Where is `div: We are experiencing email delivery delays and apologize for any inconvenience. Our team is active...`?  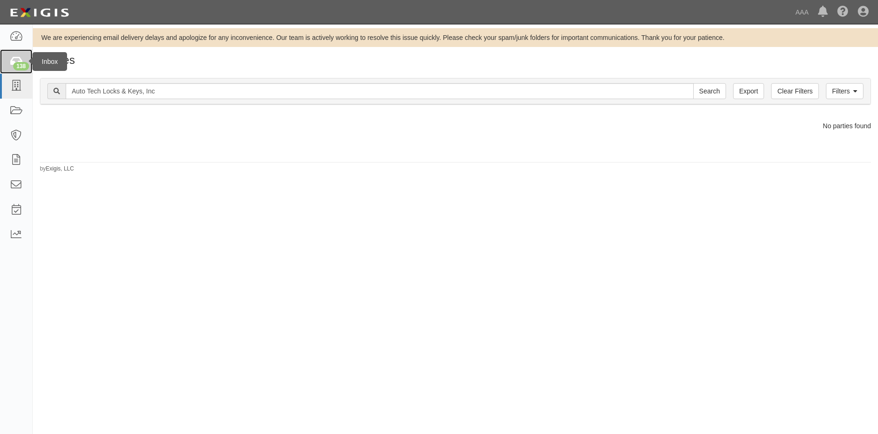
div: We are experiencing email delivery delays and apologize for any inconvenience. Our team is active... is located at coordinates (456, 38).